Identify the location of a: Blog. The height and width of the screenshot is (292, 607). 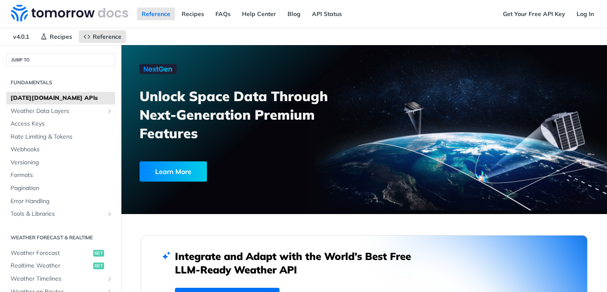
(294, 14).